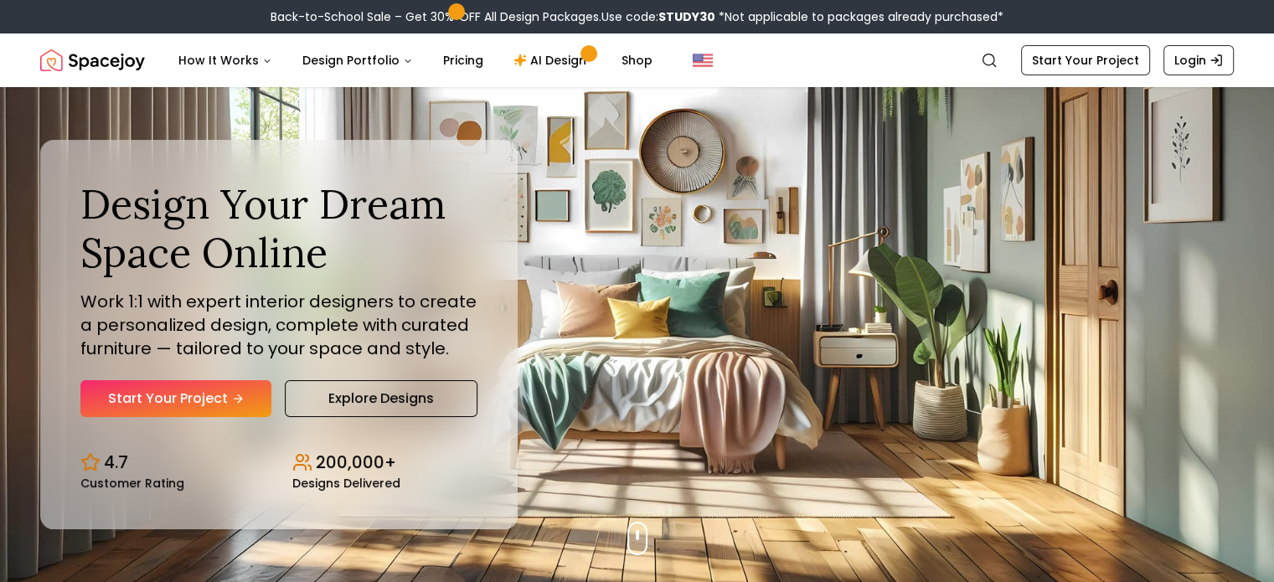 This screenshot has height=582, width=1274. Describe the element at coordinates (381, 399) in the screenshot. I see `a: Explore Designs` at that location.